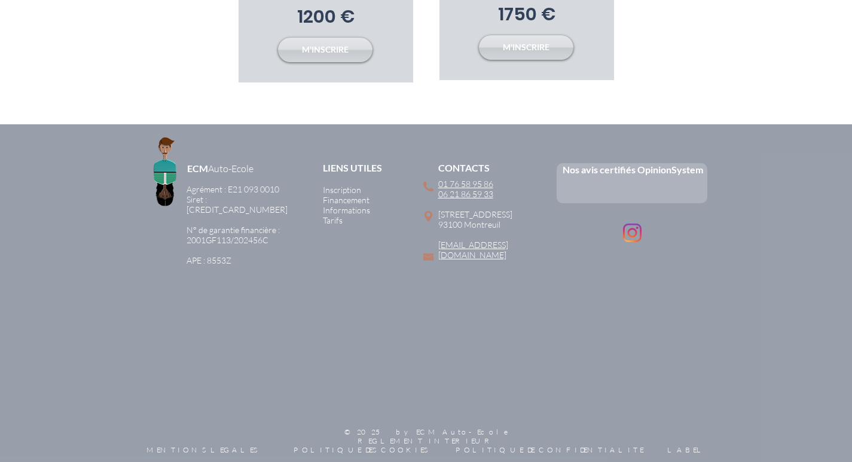 The image size is (852, 462). Describe the element at coordinates (197, 168) in the screenshot. I see `a: ECM` at that location.